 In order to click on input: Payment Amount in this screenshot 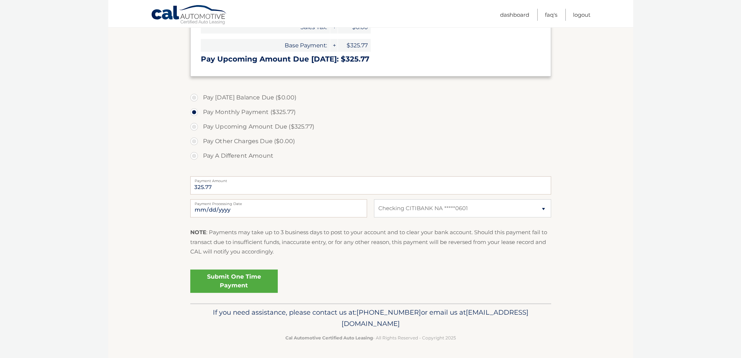, I will do `click(371, 186)`.